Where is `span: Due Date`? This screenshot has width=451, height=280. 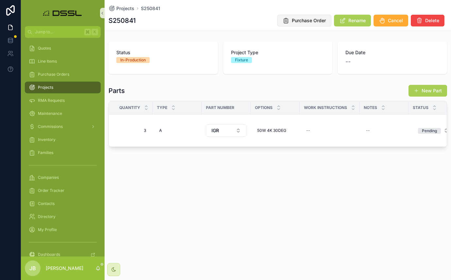
span: Due Date is located at coordinates (392, 53).